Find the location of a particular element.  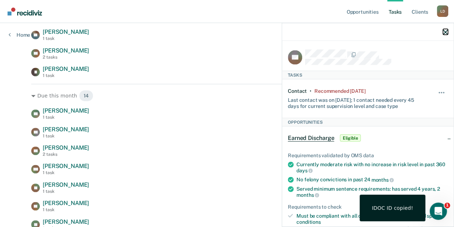

div: Requirements validated by OMS data is located at coordinates (368, 155).